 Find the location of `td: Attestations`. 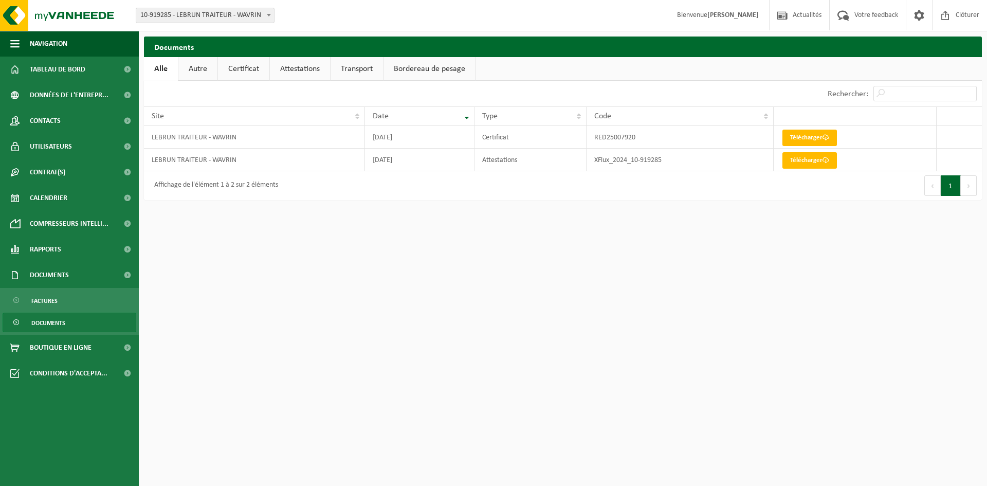

td: Attestations is located at coordinates (530, 160).